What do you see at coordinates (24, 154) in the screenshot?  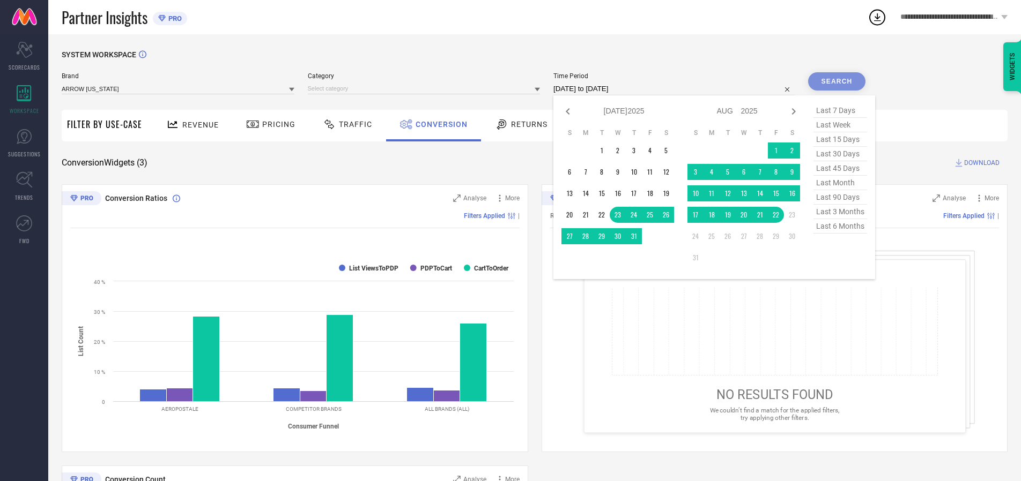 I see `span: SUGGESTIONS` at bounding box center [24, 154].